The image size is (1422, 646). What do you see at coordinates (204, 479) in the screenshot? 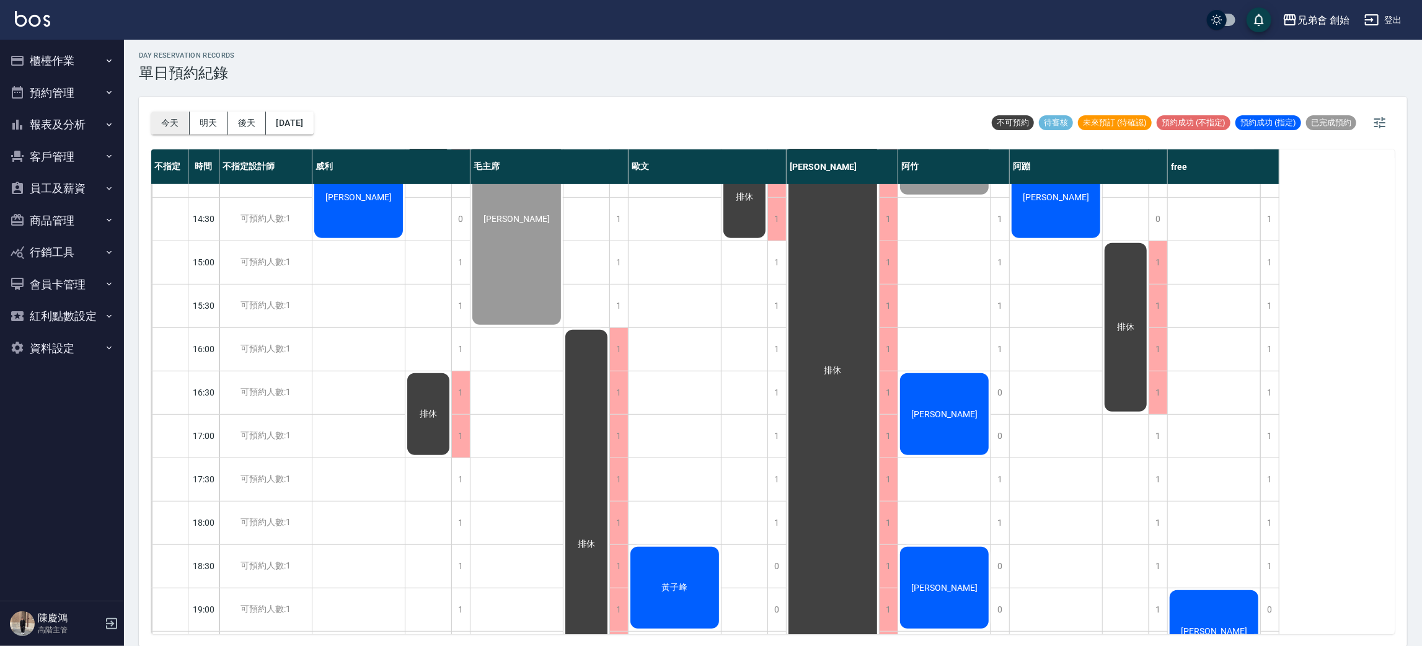
I see `div: 17:30` at bounding box center [204, 479].